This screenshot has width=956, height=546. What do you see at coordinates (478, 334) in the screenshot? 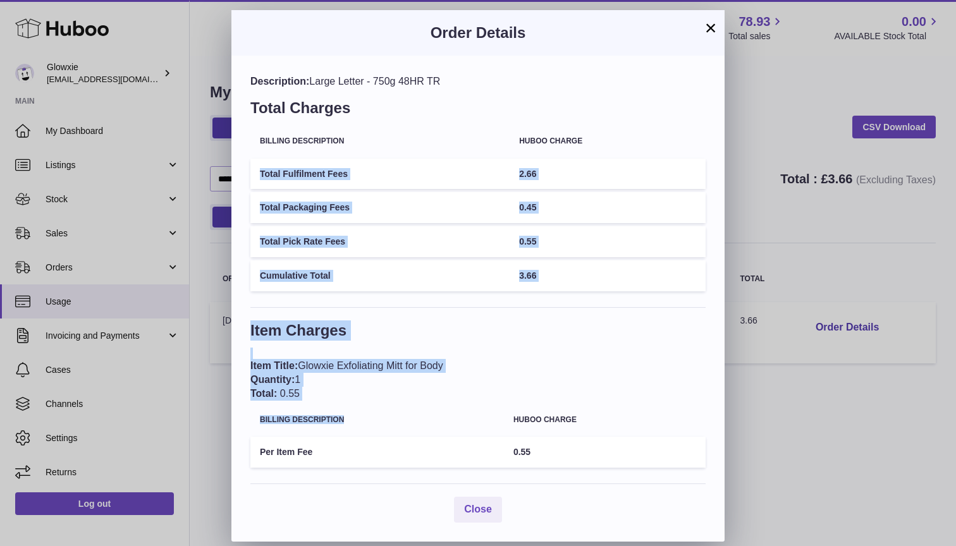
I see `h3: Item Charges` at bounding box center [478, 334].